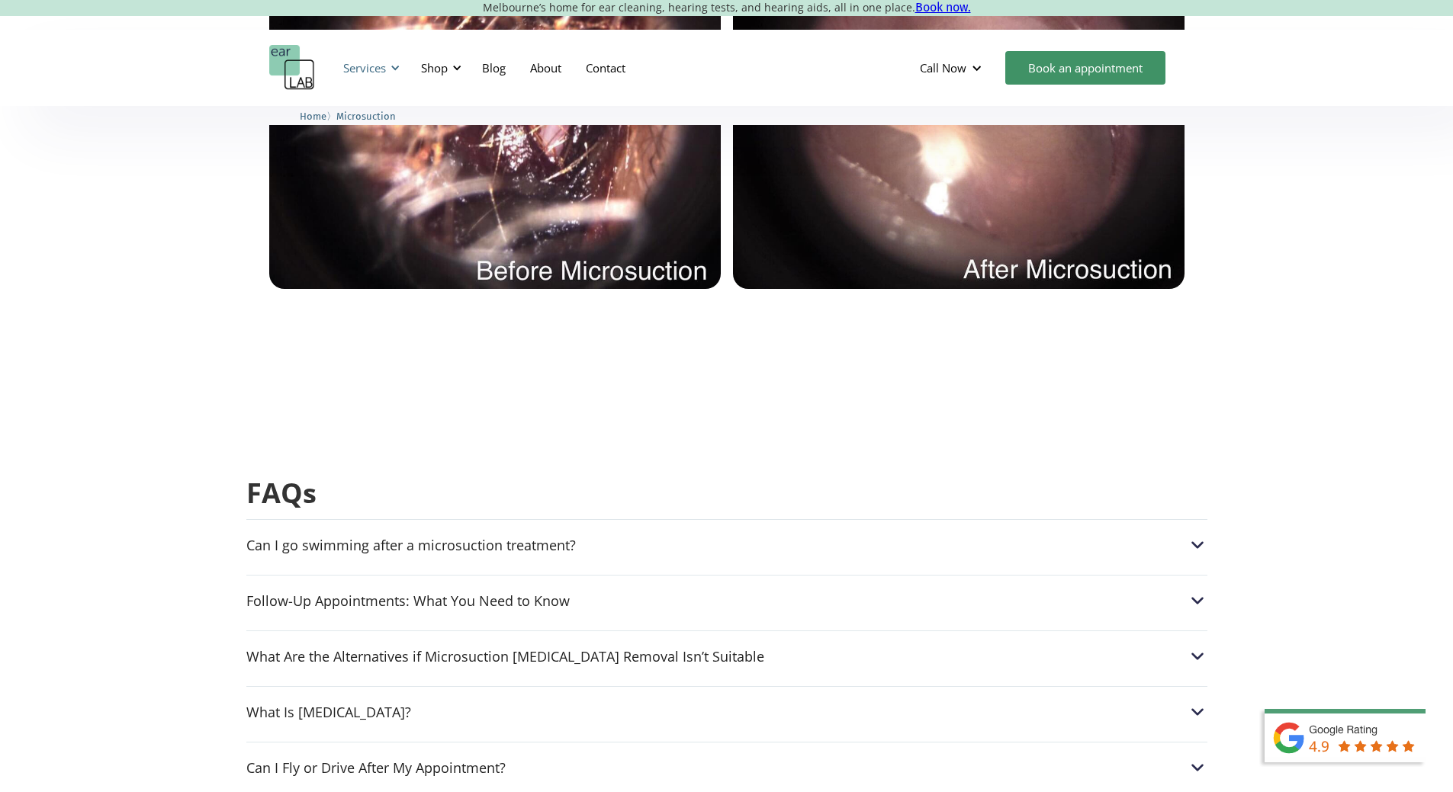  Describe the element at coordinates (292, 68) in the screenshot. I see `a: home` at that location.